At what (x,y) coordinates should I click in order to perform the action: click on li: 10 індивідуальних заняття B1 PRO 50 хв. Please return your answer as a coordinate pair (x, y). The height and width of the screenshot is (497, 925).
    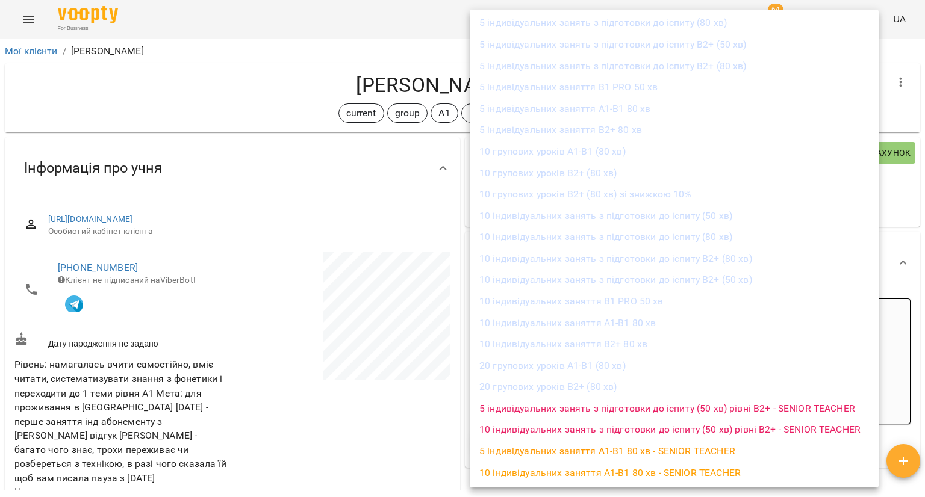
    Looking at the image, I should click on (674, 302).